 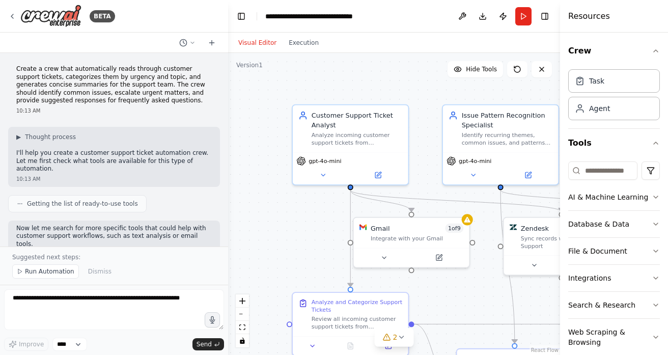 What do you see at coordinates (545, 16) in the screenshot?
I see `button: Hide right sidebar` at bounding box center [545, 16].